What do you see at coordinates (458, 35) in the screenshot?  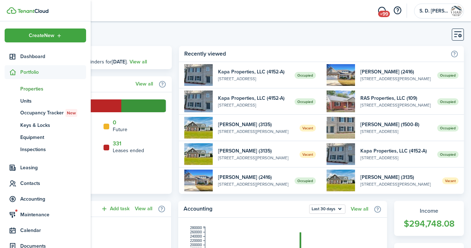 I see `button: Customise` at bounding box center [458, 35].